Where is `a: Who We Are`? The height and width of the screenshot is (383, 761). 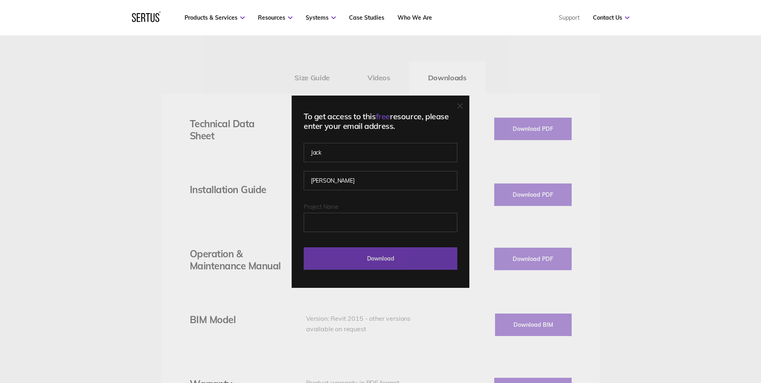 a: Who We Are is located at coordinates (415, 18).